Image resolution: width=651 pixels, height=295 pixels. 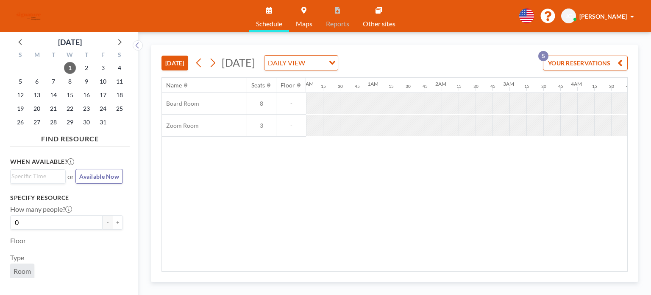 What do you see at coordinates (103, 95) in the screenshot?
I see `span: Friday, October 17, 2025` at bounding box center [103, 95].